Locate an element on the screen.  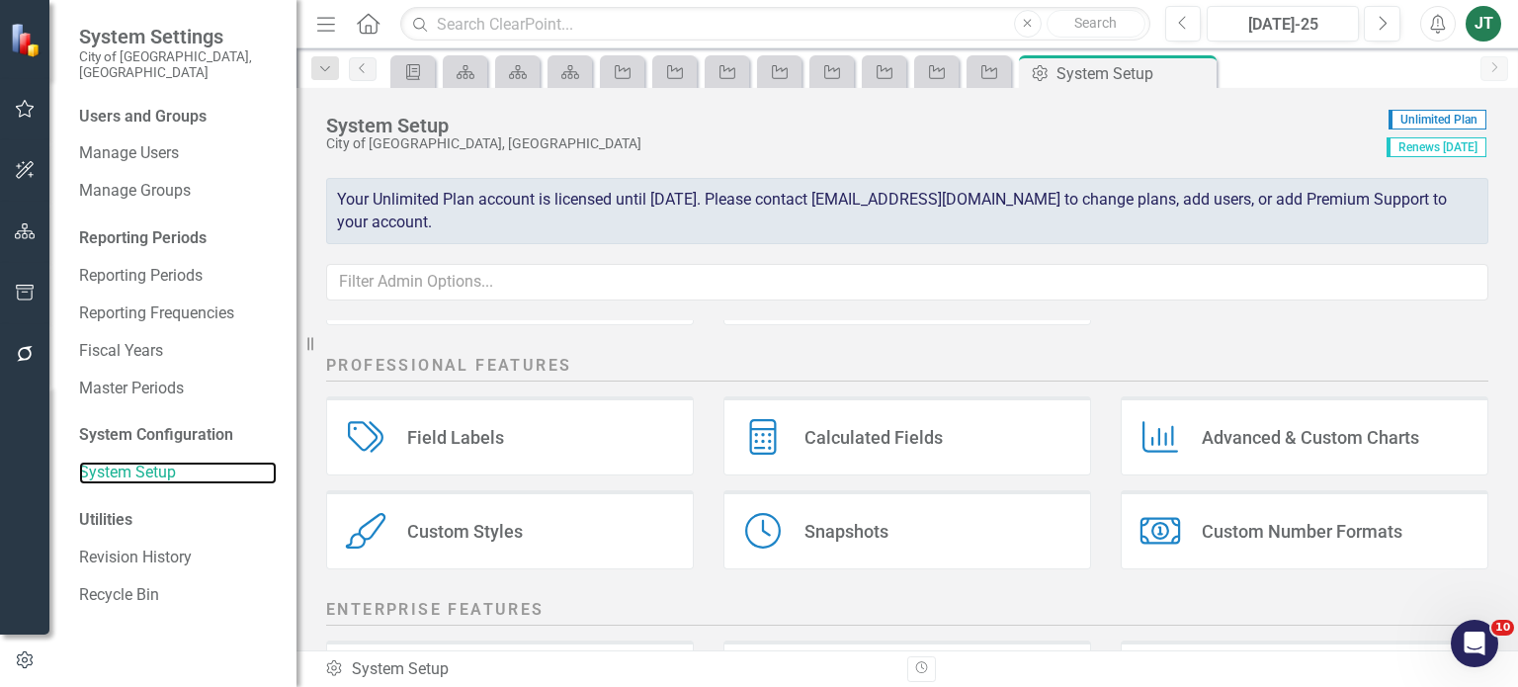
a: Master Periods is located at coordinates (178, 388).